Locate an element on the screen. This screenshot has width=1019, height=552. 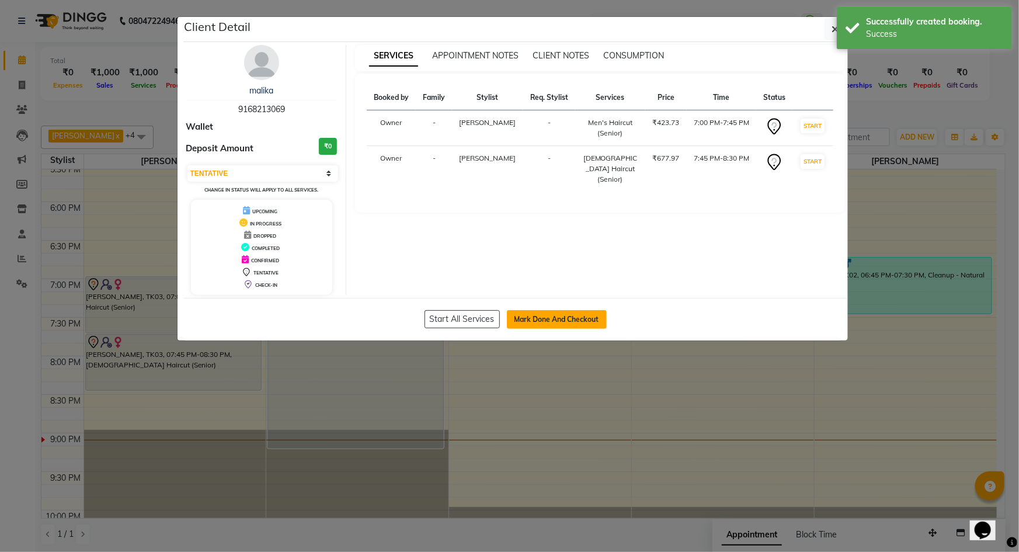
span: UPCOMING is located at coordinates (265, 211).